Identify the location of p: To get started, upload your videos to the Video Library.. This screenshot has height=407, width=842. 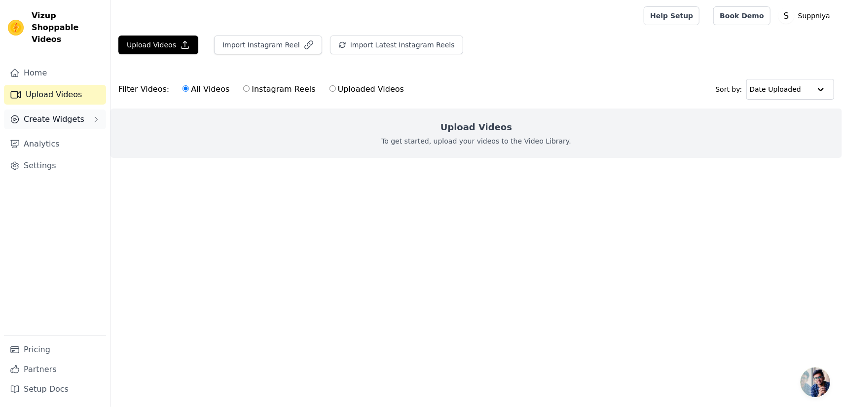
(476, 141).